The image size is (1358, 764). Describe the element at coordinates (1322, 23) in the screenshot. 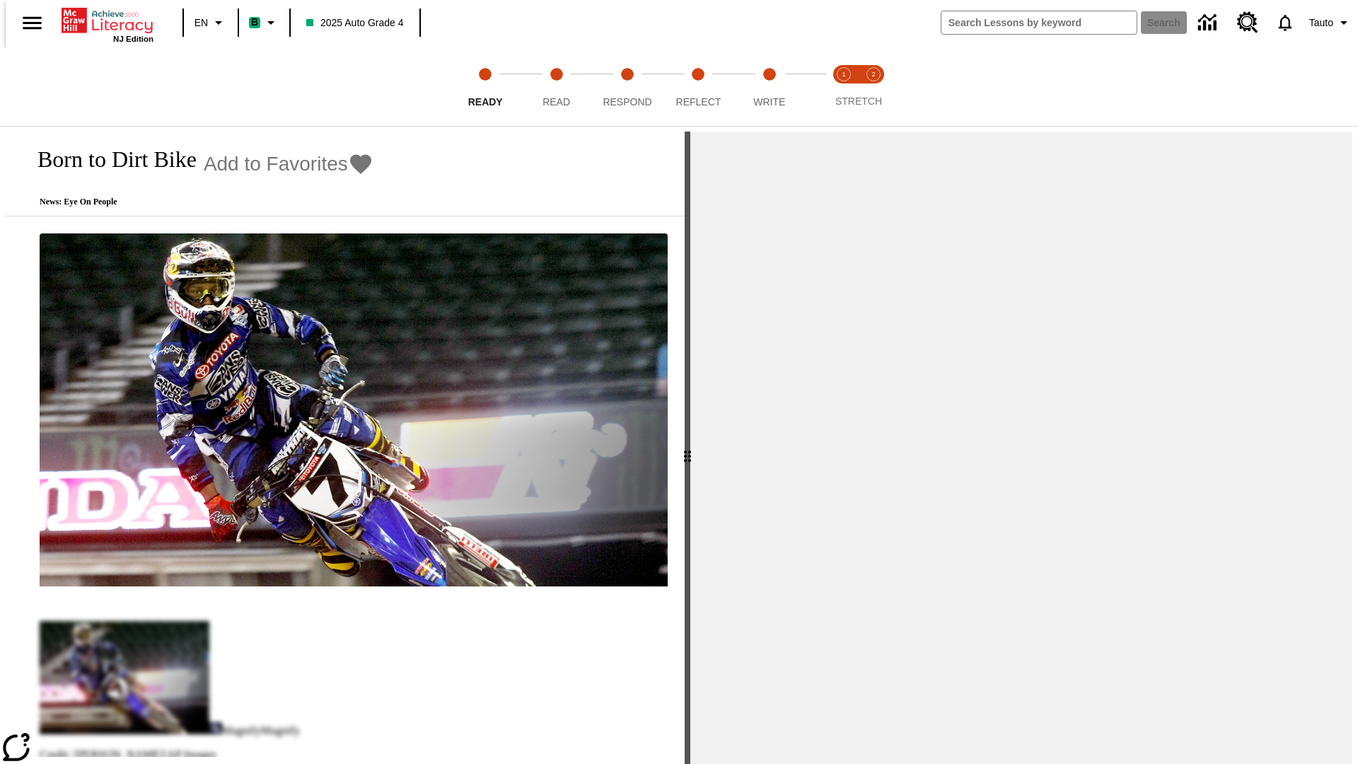

I see `span: Tauto` at that location.